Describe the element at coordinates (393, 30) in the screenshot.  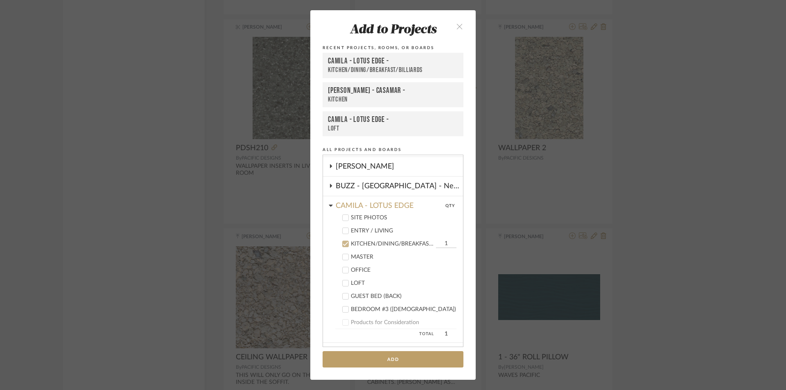
I see `div: Add to Projects` at that location.